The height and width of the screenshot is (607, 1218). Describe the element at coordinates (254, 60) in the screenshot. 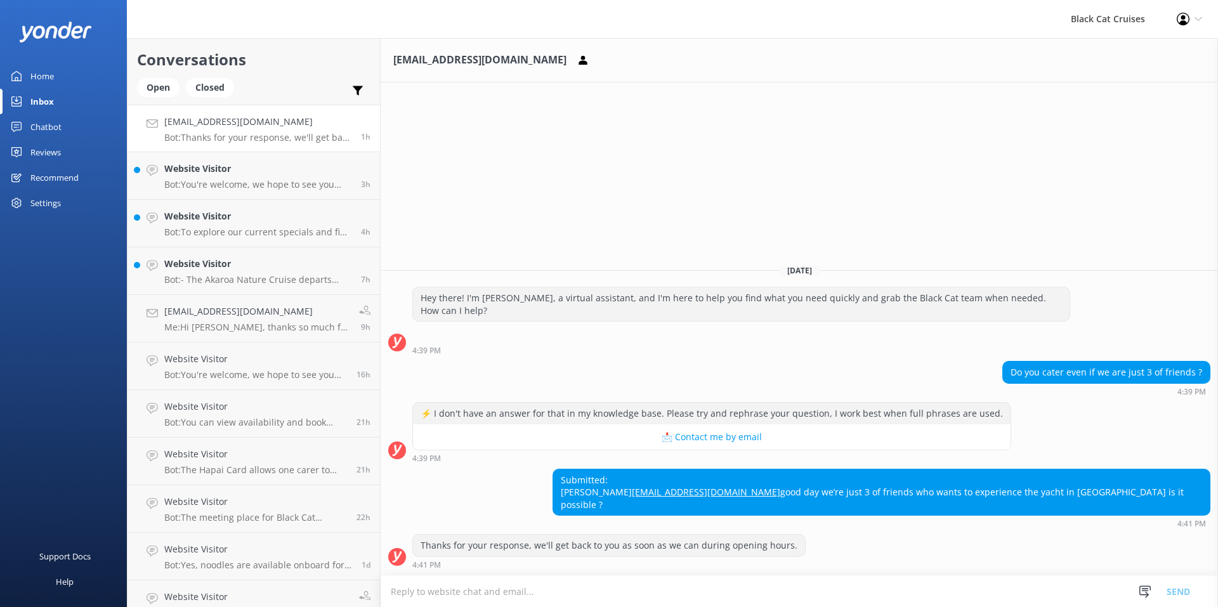

I see `h2: Conversations` at that location.